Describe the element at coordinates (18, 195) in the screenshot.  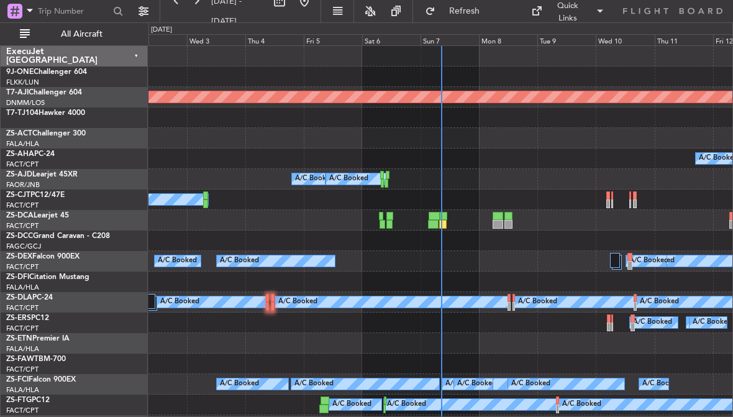
I see `span: ZS-CJT` at that location.